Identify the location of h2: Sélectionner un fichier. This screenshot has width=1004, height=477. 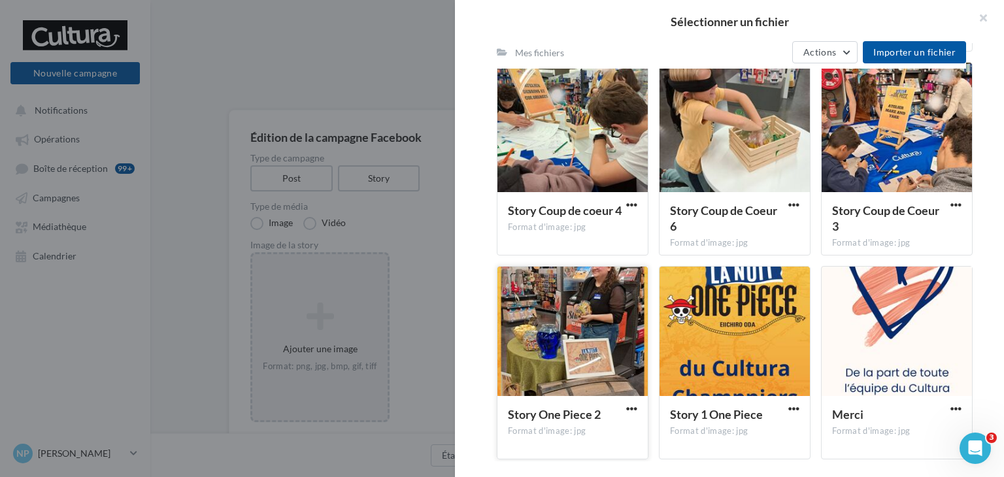
(730, 22).